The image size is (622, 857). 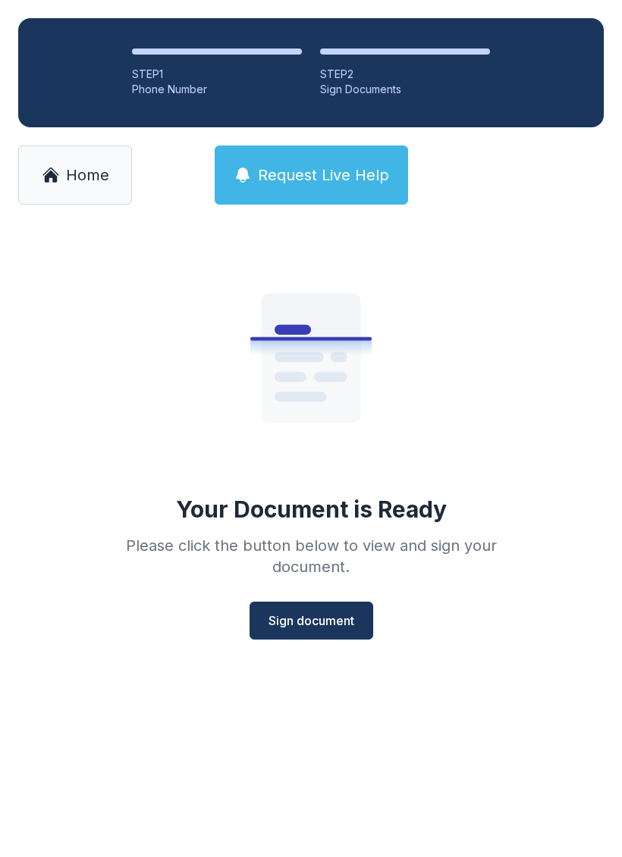 I want to click on div: Please click the button below to view and sign your document., so click(x=311, y=556).